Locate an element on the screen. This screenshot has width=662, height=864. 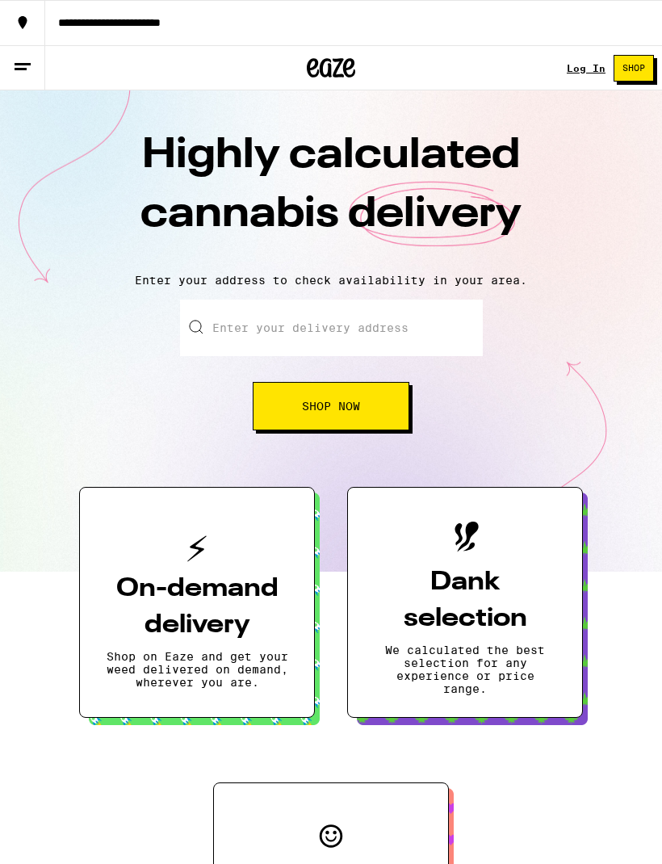
a: Log In is located at coordinates (586, 68).